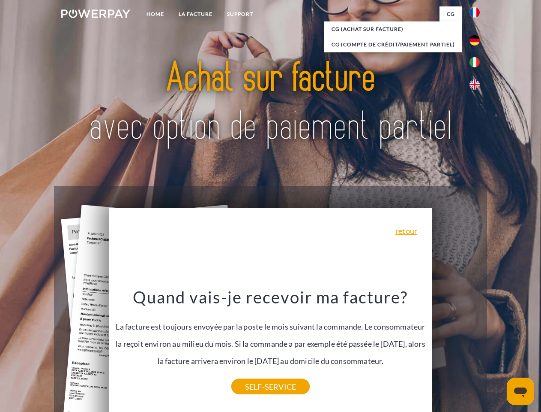 This screenshot has height=412, width=541. Describe the element at coordinates (475, 12) in the screenshot. I see `img: fr` at that location.